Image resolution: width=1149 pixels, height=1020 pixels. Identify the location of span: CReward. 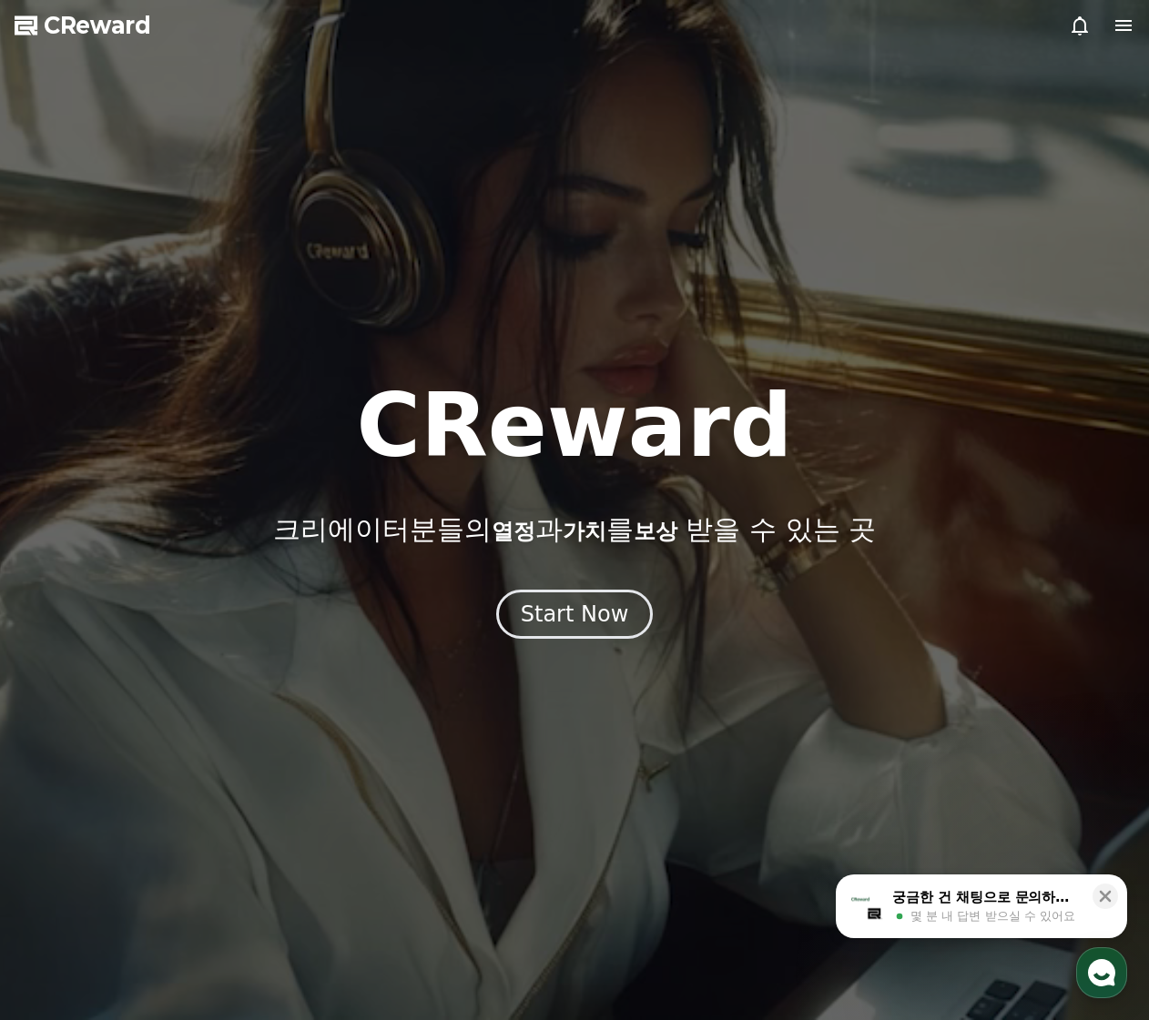
(97, 25).